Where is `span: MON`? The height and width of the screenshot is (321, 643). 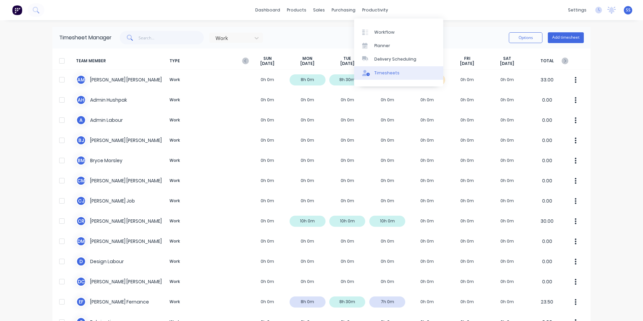 span: MON is located at coordinates (307, 59).